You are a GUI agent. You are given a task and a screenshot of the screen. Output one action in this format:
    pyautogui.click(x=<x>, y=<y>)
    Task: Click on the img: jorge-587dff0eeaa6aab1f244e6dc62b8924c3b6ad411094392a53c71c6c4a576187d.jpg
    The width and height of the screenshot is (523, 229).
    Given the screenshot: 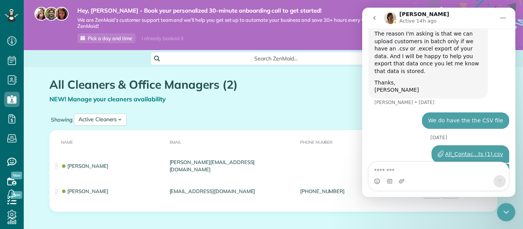 What is the action you would take?
    pyautogui.click(x=51, y=14)
    